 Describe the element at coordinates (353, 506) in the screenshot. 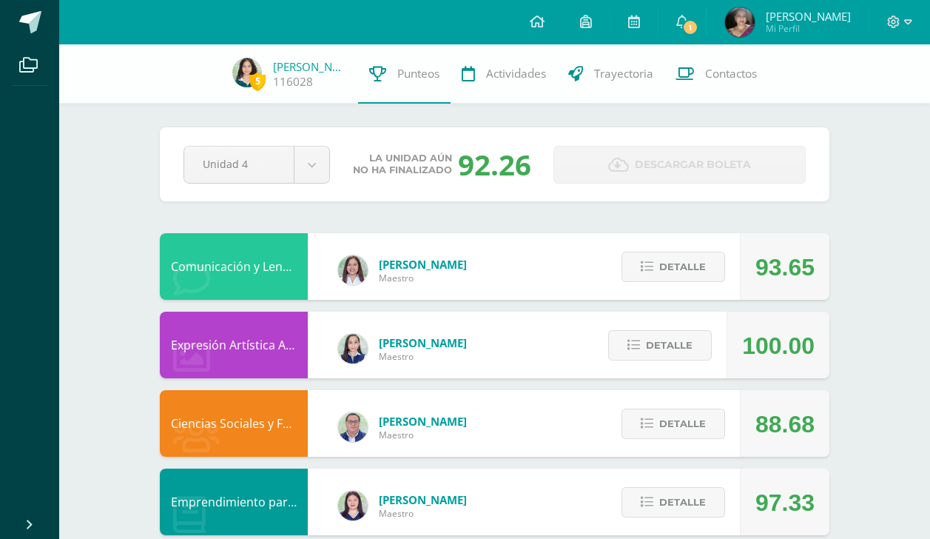

I see `img: a452c7054714546f759a1a740f2e8572.png` at that location.